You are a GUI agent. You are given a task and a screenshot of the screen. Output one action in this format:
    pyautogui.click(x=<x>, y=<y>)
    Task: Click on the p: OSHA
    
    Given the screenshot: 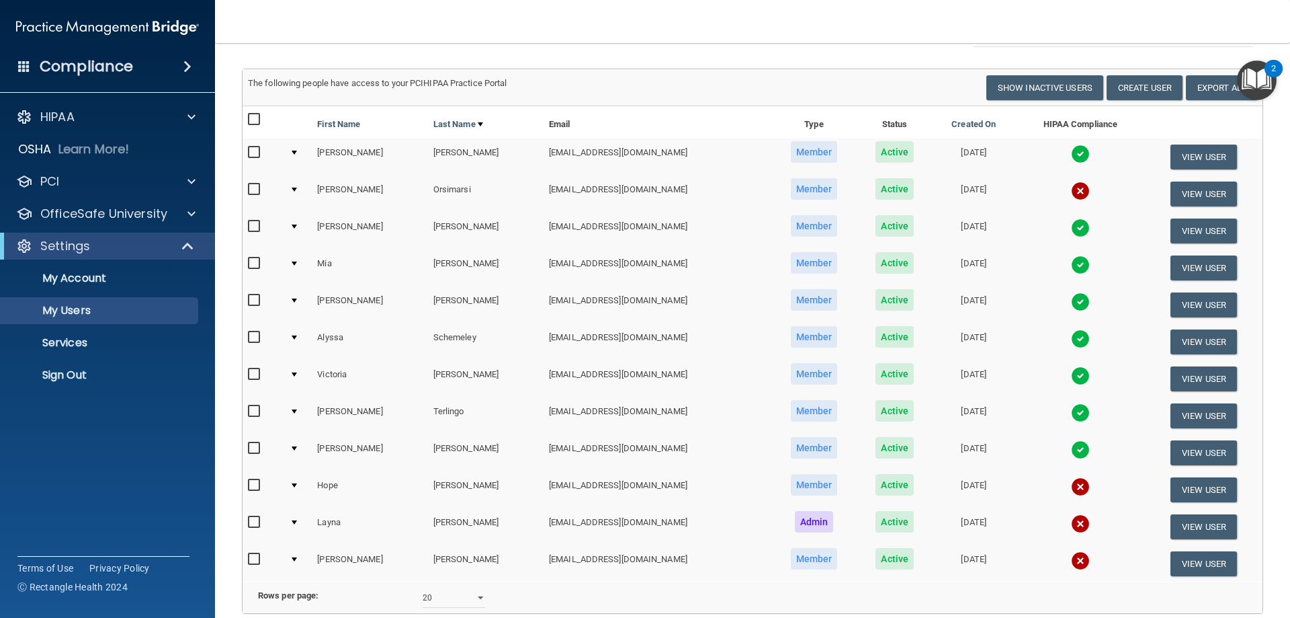 What is the action you would take?
    pyautogui.click(x=35, y=149)
    